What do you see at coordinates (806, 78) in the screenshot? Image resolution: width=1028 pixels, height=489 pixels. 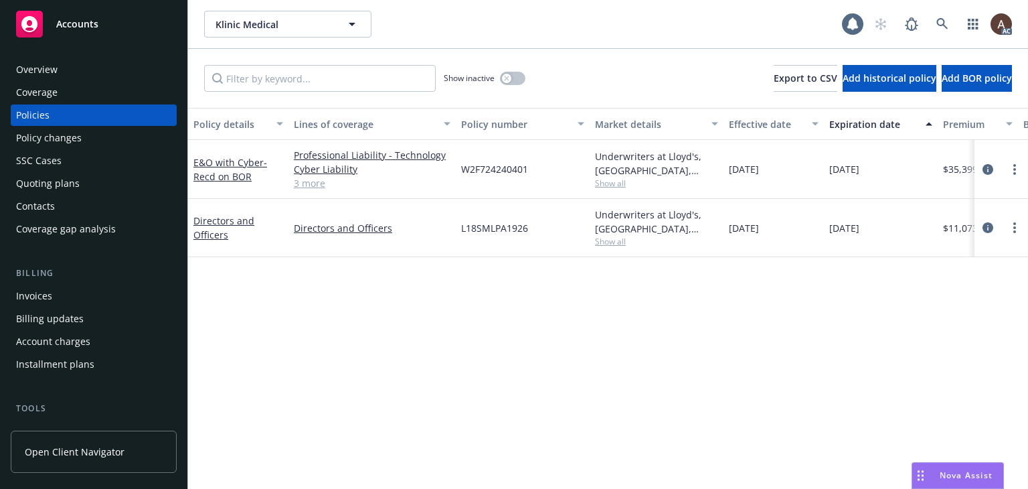 I see `span: Export to CSV` at bounding box center [806, 78].